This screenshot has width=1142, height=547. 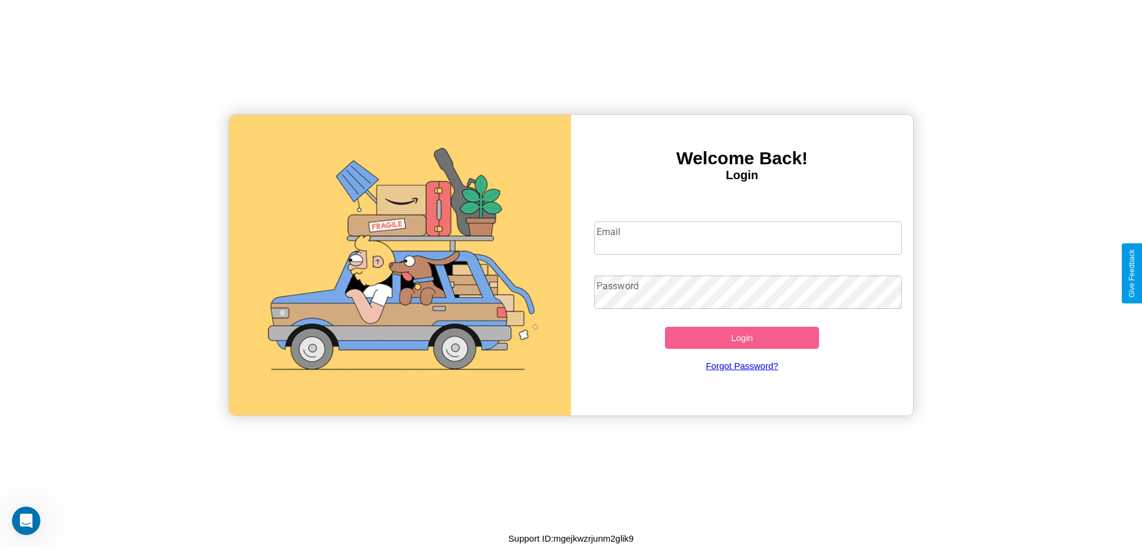 What do you see at coordinates (742, 337) in the screenshot?
I see `button: Login` at bounding box center [742, 337].